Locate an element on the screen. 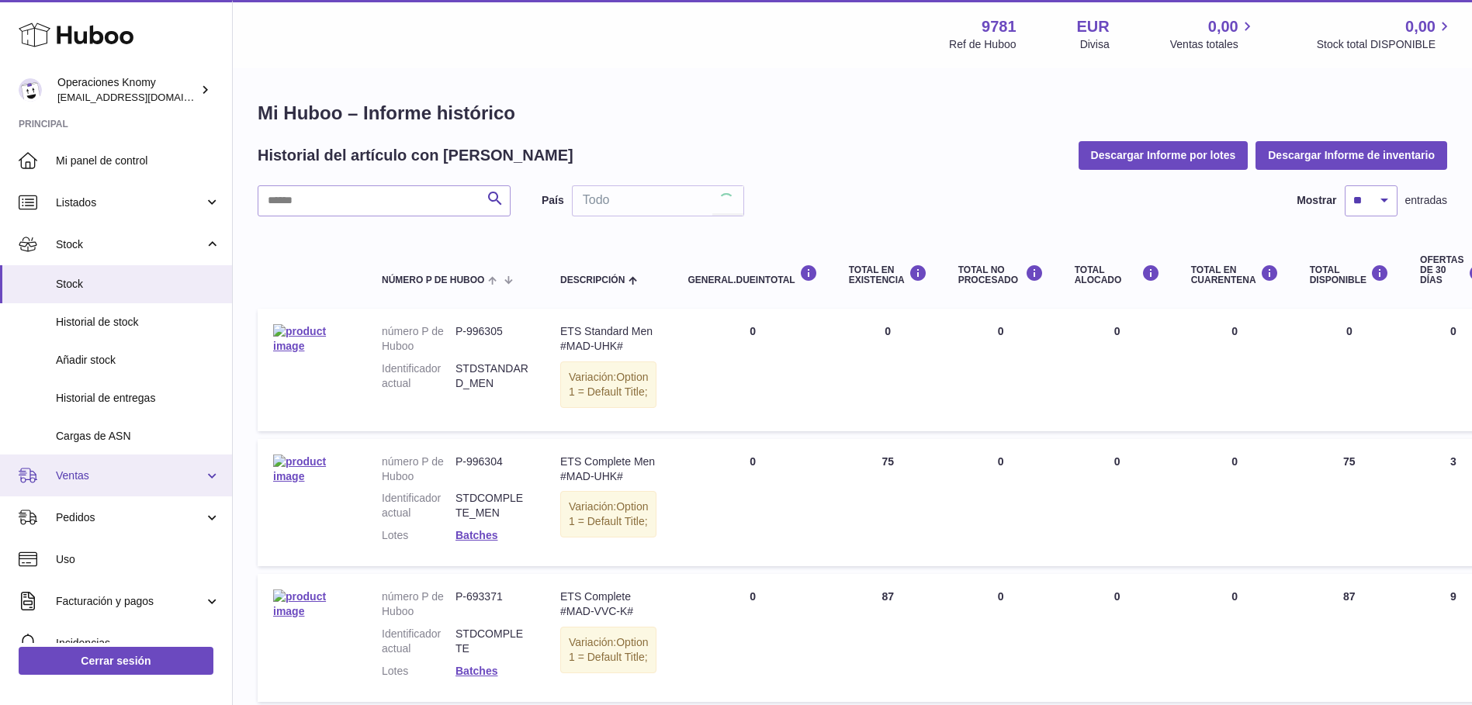 The image size is (1472, 705). span: Historial de stock is located at coordinates (138, 322).